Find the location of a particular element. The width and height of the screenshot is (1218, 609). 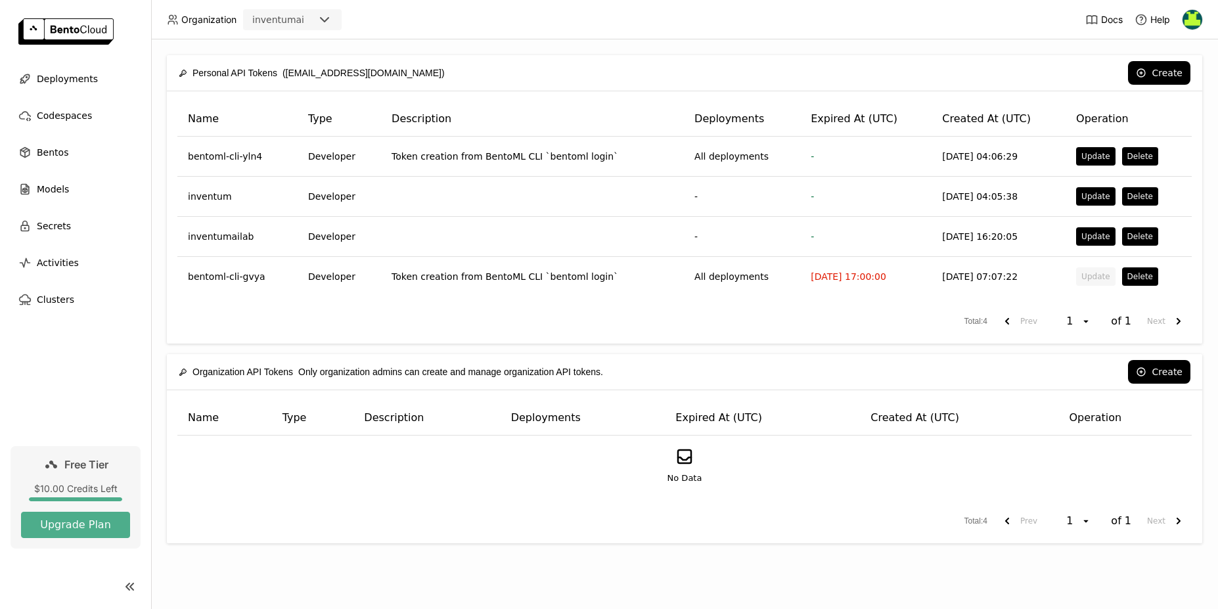

span: Free Tier is located at coordinates (86, 464).